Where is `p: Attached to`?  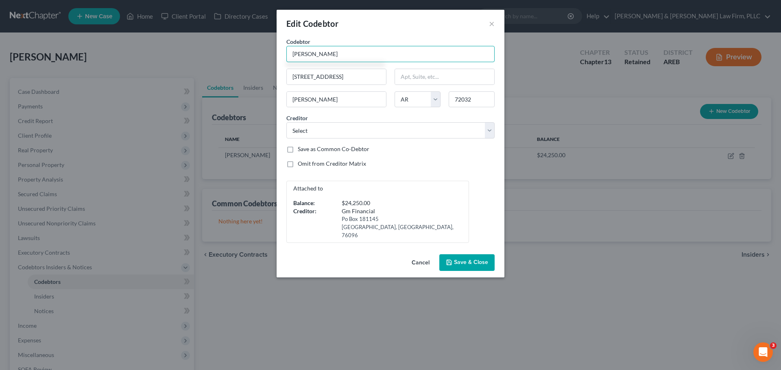
p: Attached to is located at coordinates (377, 189).